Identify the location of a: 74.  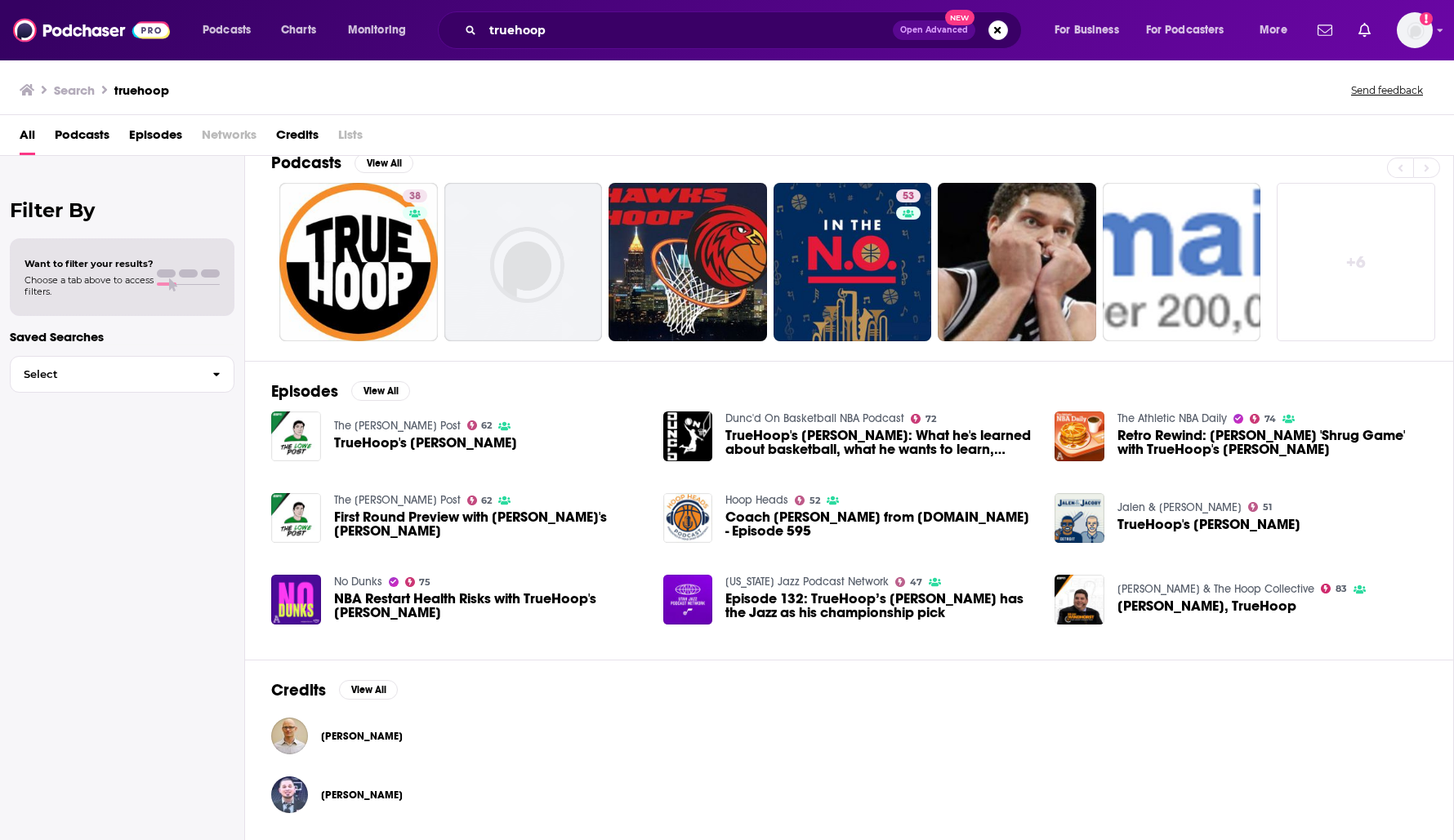
(1263, 419).